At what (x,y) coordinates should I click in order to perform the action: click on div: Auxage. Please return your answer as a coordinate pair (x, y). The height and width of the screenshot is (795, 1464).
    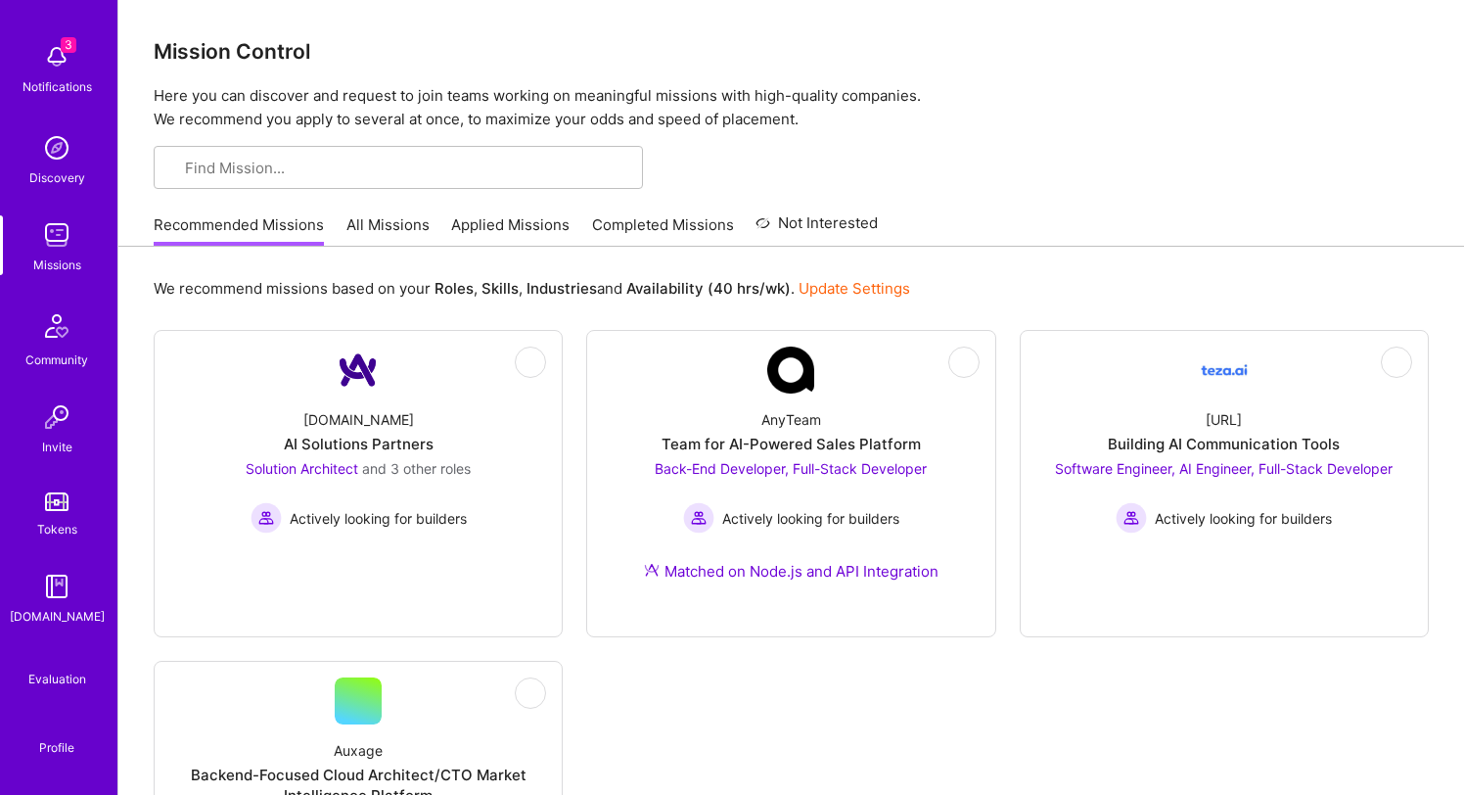
    Looking at the image, I should click on (358, 750).